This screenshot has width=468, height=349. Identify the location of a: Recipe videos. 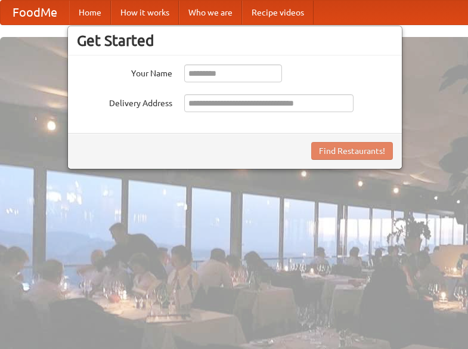
(278, 13).